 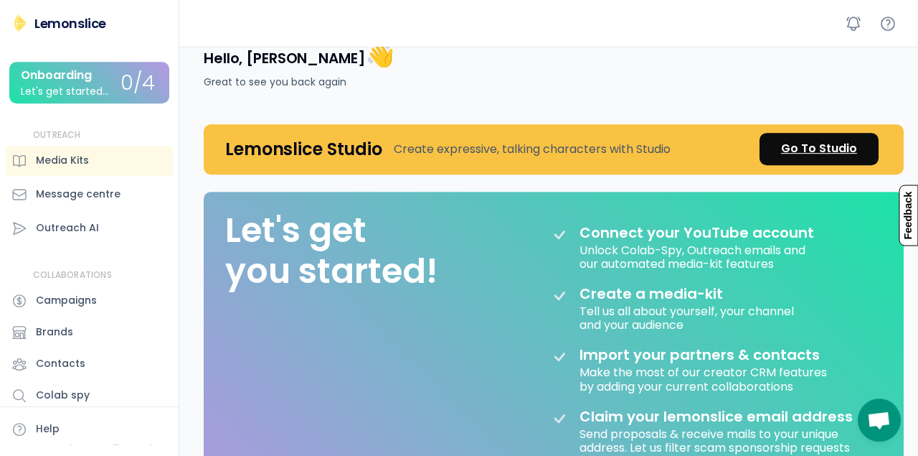 I want to click on a: Go To Studio, so click(x=819, y=149).